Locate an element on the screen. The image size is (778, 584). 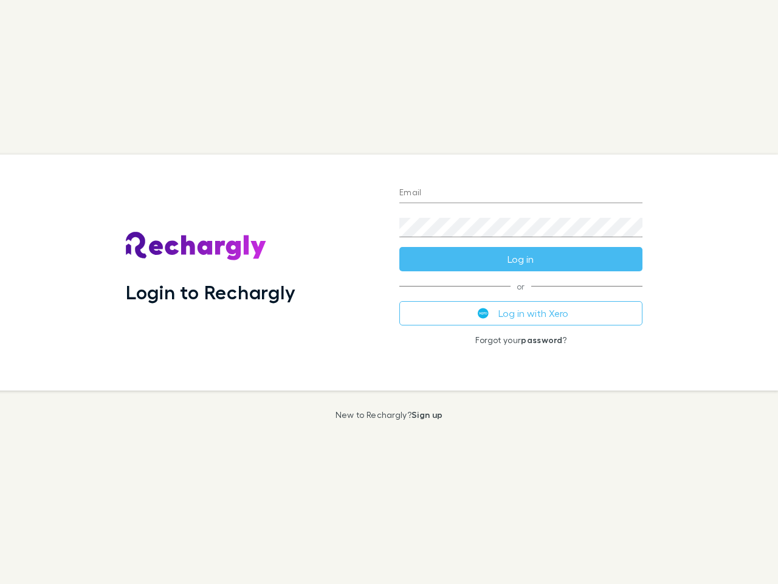
a: Sign up is located at coordinates (427, 414).